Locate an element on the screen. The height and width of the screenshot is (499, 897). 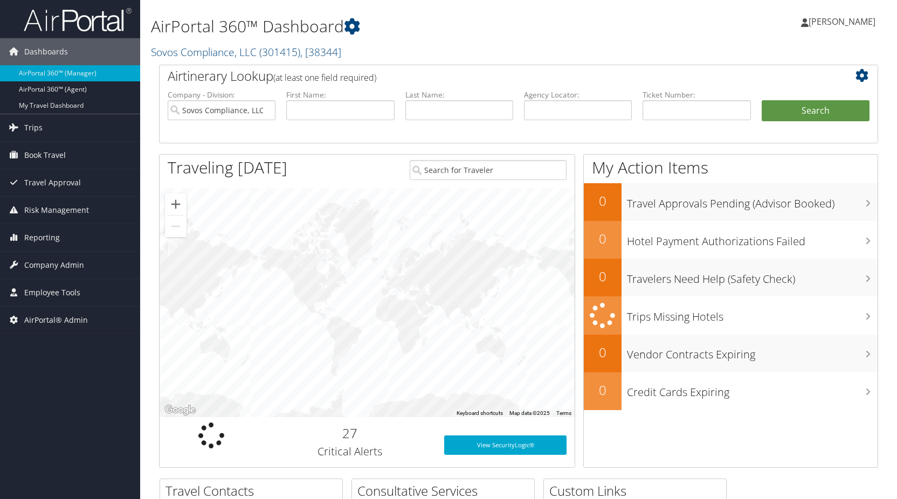
input: Search for Traveler is located at coordinates (488, 170).